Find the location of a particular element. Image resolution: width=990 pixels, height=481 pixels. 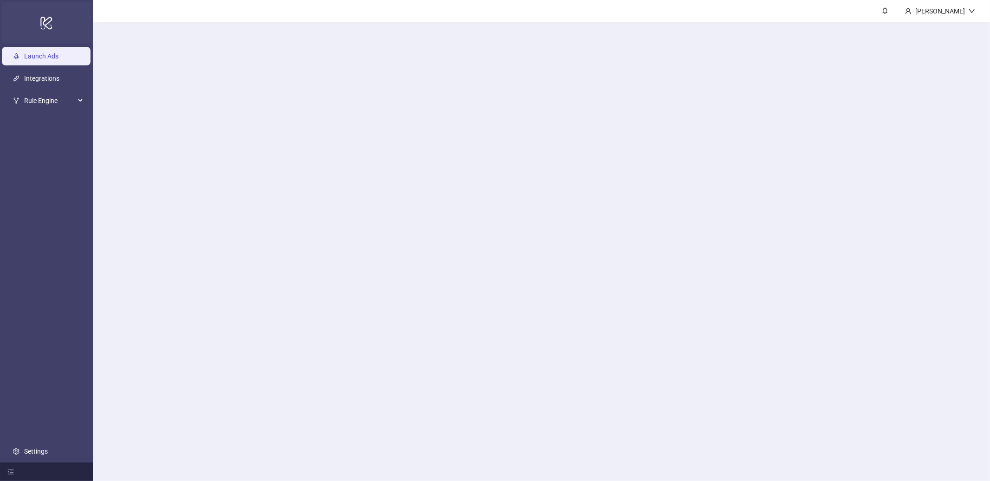

a: Integrations is located at coordinates (42, 78).